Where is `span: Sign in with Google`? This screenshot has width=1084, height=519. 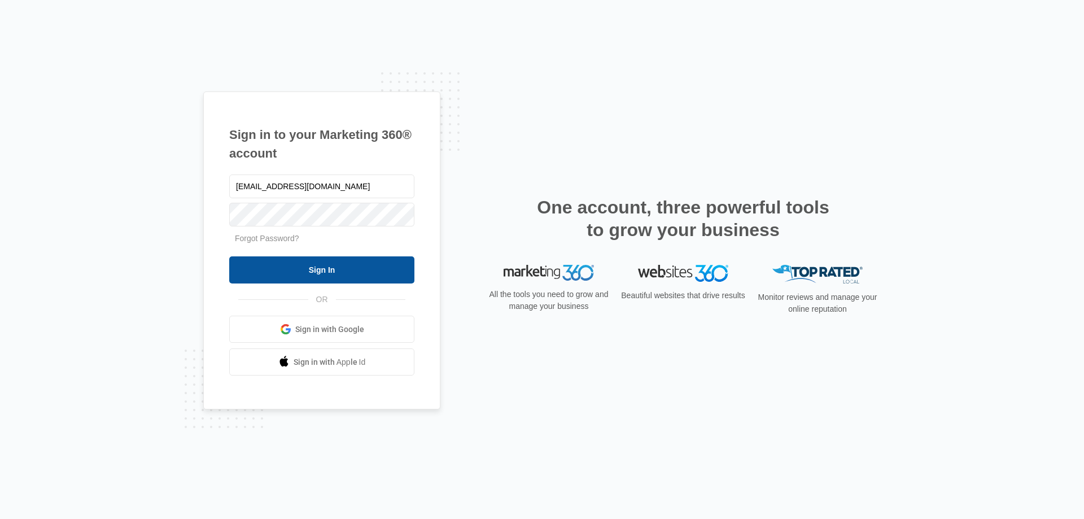
span: Sign in with Google is located at coordinates (330, 329).